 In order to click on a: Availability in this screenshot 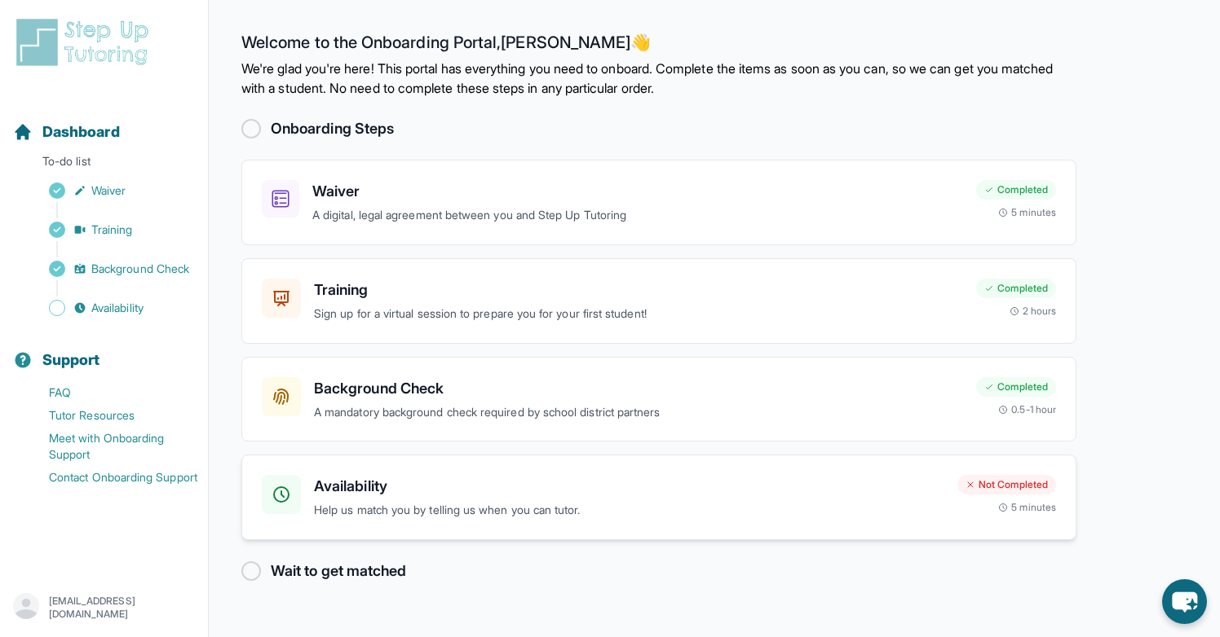, I will do `click(110, 308)`.